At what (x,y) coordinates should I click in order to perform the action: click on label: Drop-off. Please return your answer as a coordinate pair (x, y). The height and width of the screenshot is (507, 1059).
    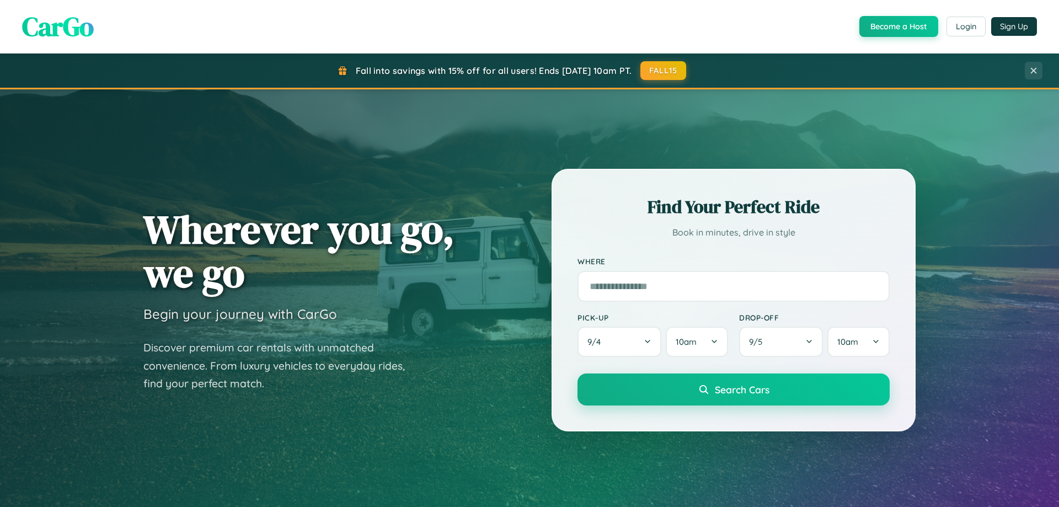
    Looking at the image, I should click on (814, 317).